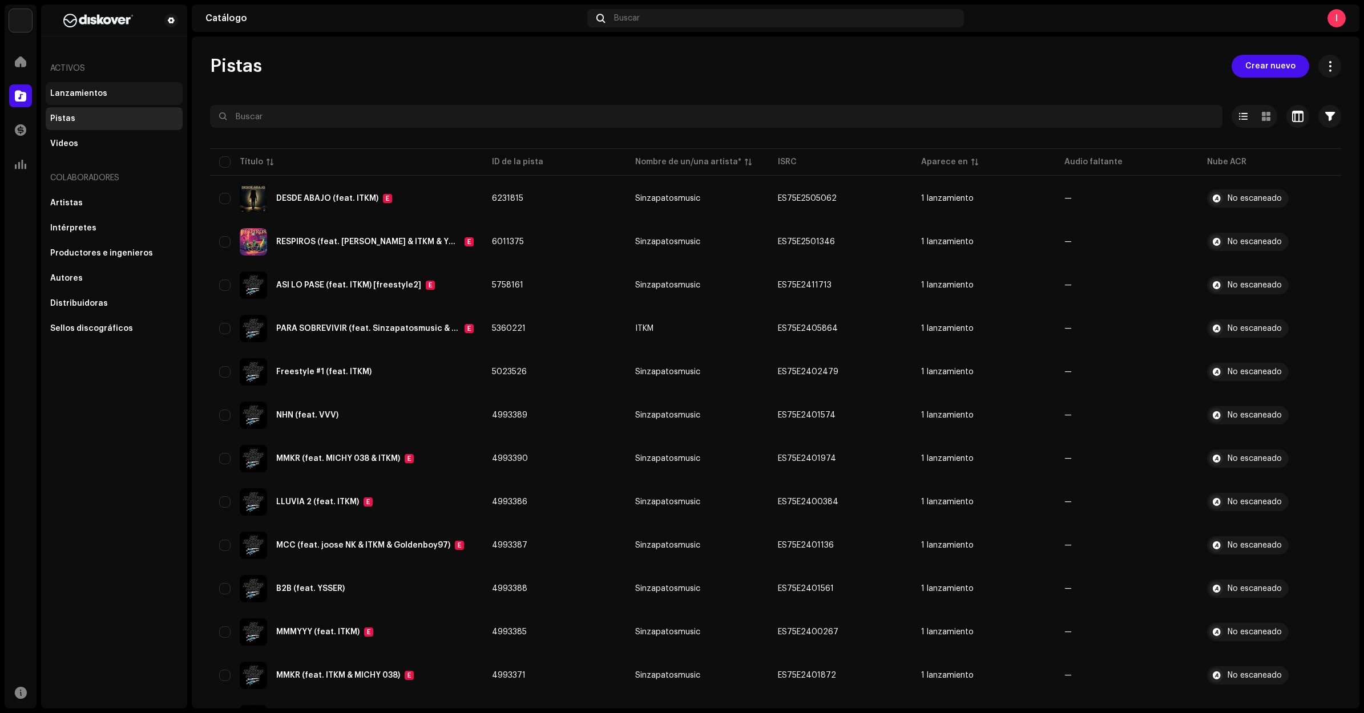 Image resolution: width=1364 pixels, height=713 pixels. What do you see at coordinates (91, 329) in the screenshot?
I see `div: Sellos discográficos` at bounding box center [91, 329].